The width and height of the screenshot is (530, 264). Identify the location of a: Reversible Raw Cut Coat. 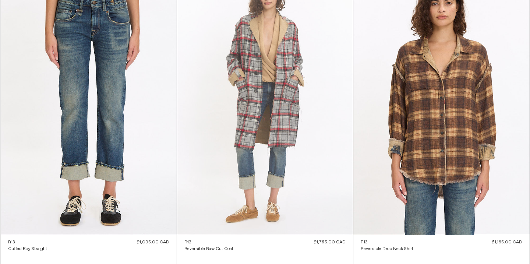
(209, 249).